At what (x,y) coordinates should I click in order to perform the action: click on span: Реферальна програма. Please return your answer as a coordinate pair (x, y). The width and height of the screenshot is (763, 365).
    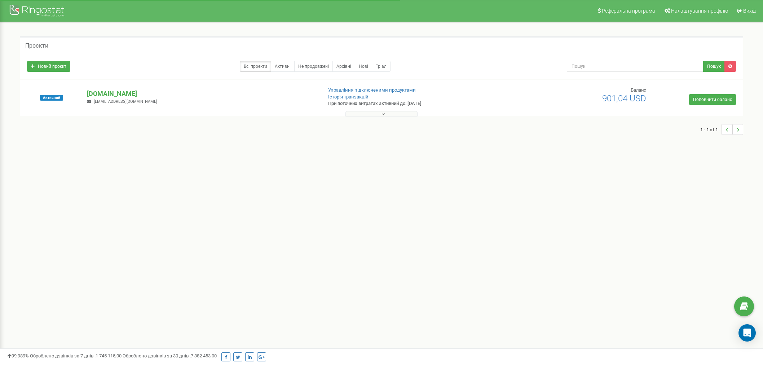
    Looking at the image, I should click on (628, 11).